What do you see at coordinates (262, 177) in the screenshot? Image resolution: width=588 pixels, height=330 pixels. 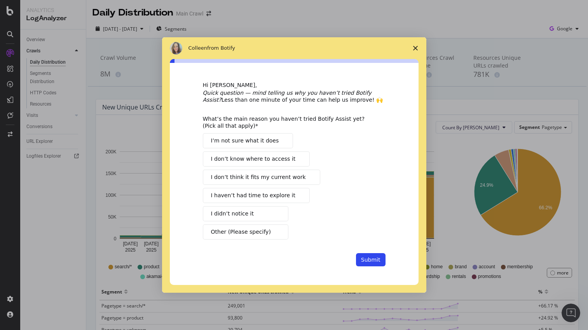 I see `button: I don’t think it fits my current work` at bounding box center [262, 177].